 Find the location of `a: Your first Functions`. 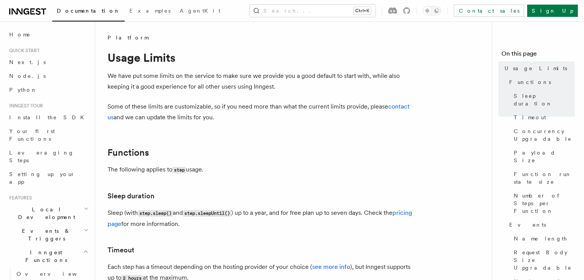

a: Your first Functions is located at coordinates (48, 135).